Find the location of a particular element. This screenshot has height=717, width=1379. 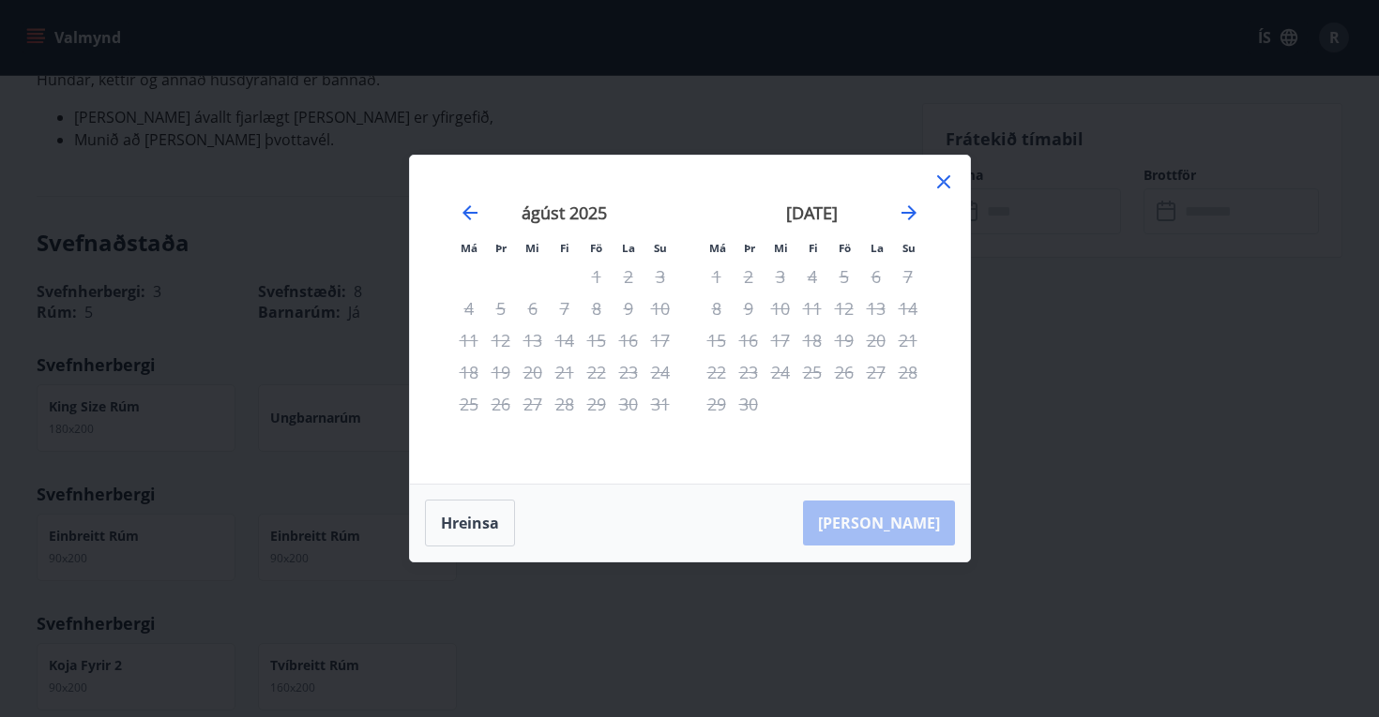

td: Not available. laugardagur, 16. ágúst 2025 is located at coordinates (628, 340).